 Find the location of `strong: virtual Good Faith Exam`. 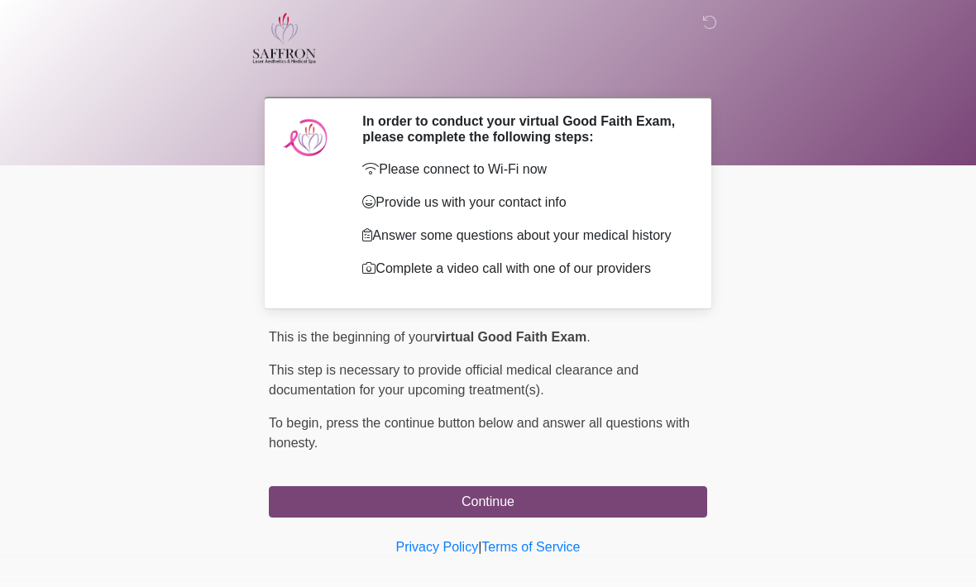

strong: virtual Good Faith Exam is located at coordinates (510, 337).